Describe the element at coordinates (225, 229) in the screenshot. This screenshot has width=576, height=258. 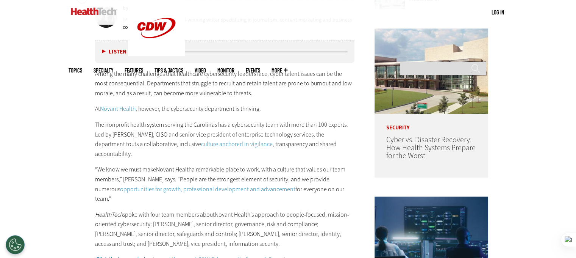
I see `p: spoke with four team members about ’s approach to people-focused, mission-oriented cybersecurity:...` at that location.